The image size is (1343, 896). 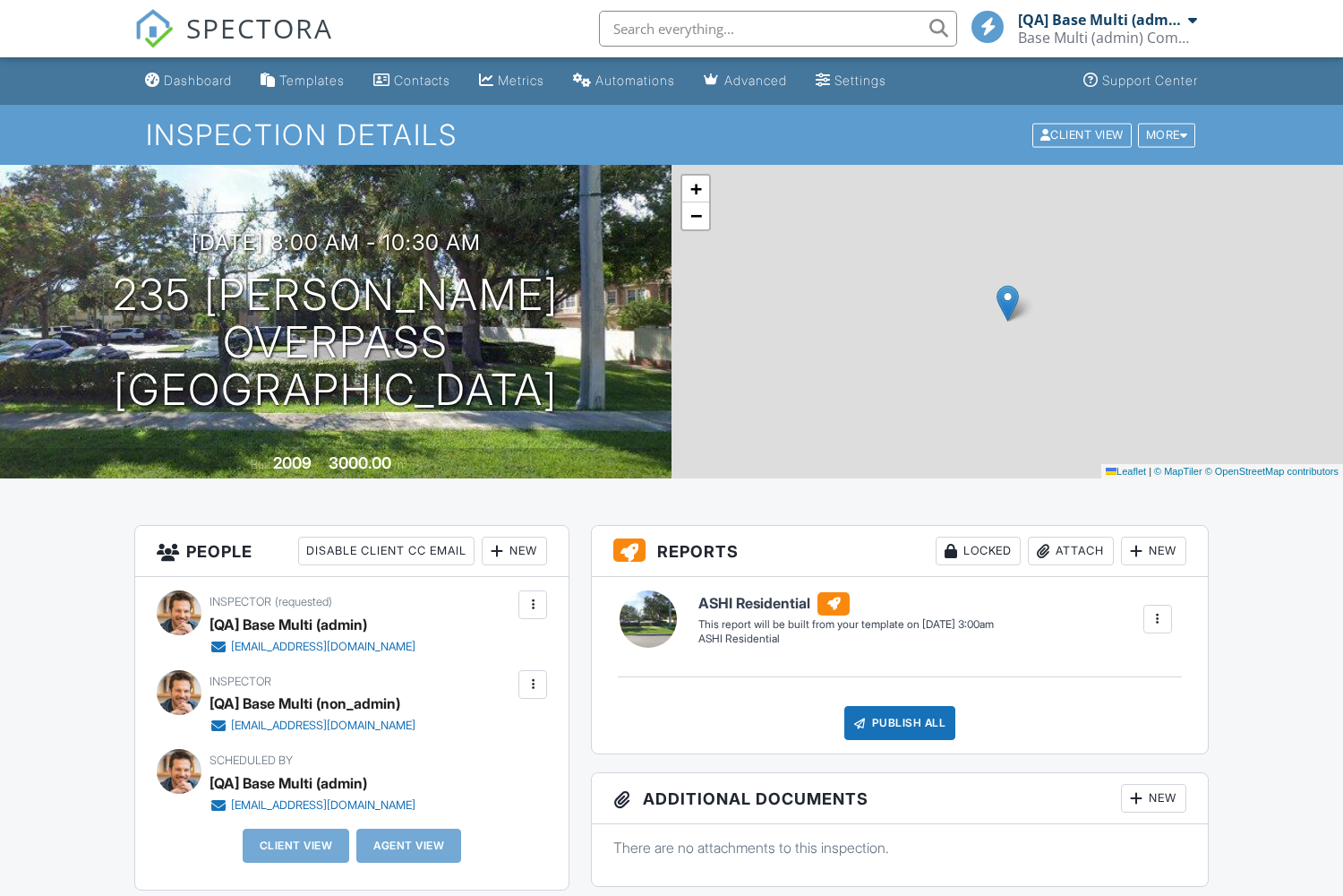 What do you see at coordinates (188, 81) in the screenshot?
I see `a: Dashboard` at bounding box center [188, 81].